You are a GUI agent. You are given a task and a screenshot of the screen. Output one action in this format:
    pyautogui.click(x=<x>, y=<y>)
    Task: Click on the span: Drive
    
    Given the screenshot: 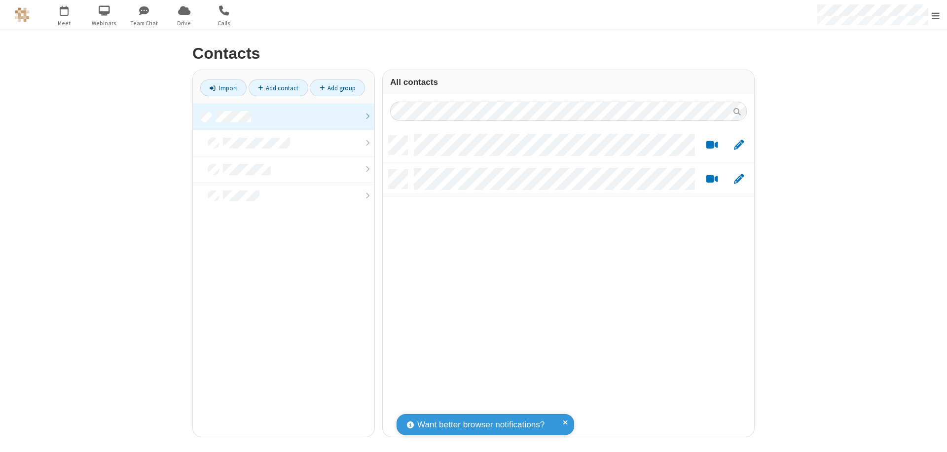 What is the action you would take?
    pyautogui.click(x=184, y=23)
    